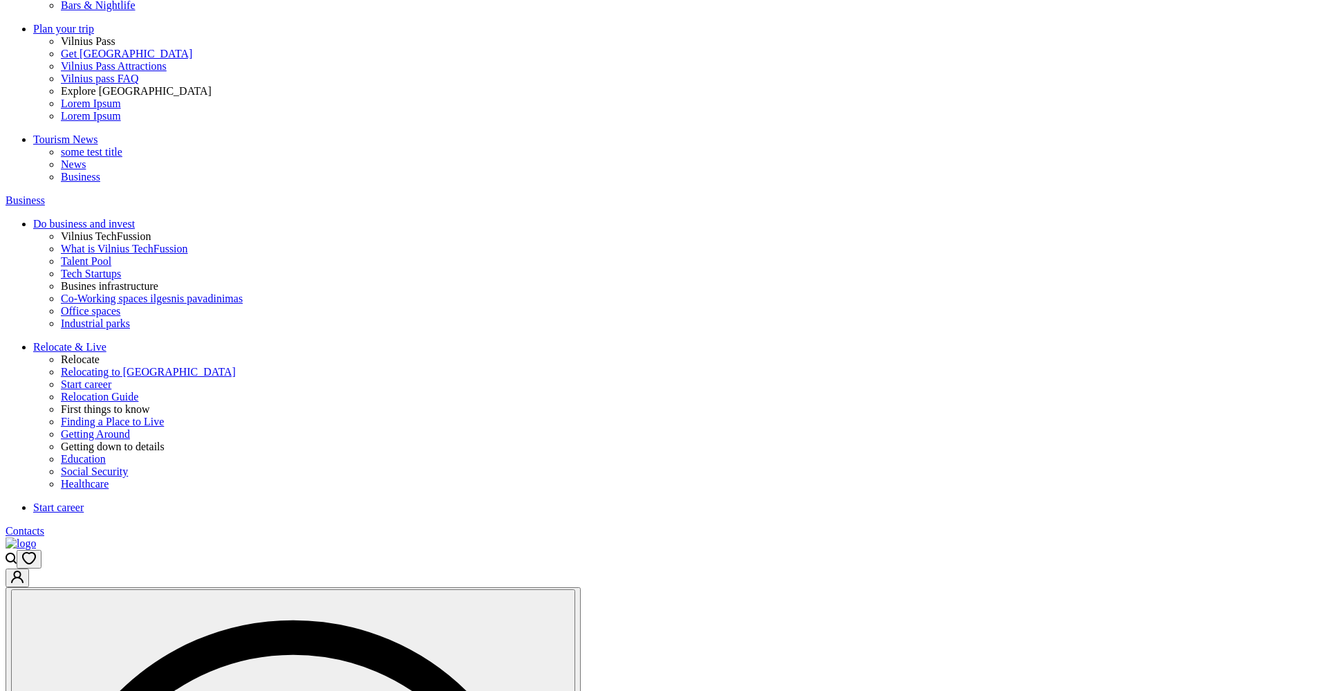  What do you see at coordinates (686, 397) in the screenshot?
I see `a: Relocation Guide` at bounding box center [686, 397].